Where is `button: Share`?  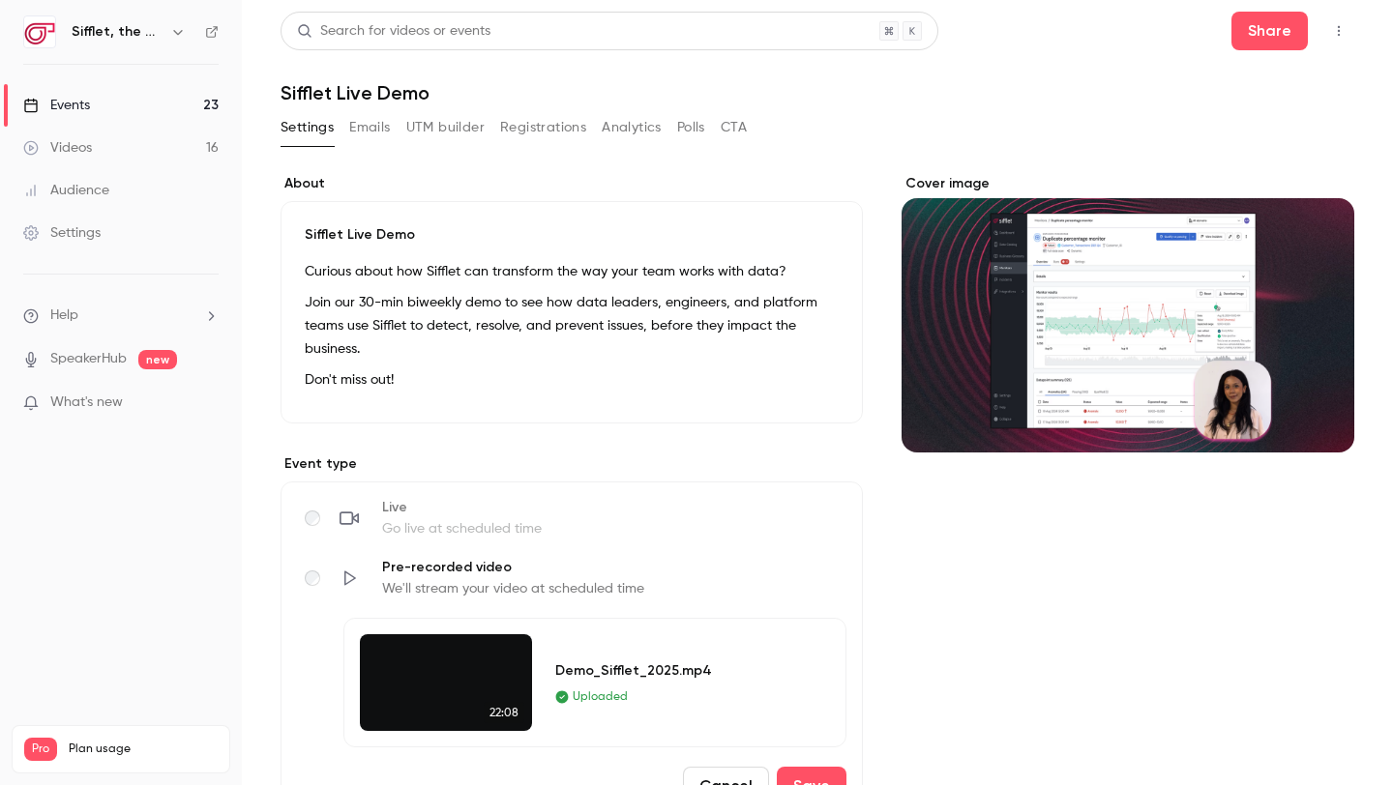
button: Share is located at coordinates (1269, 31).